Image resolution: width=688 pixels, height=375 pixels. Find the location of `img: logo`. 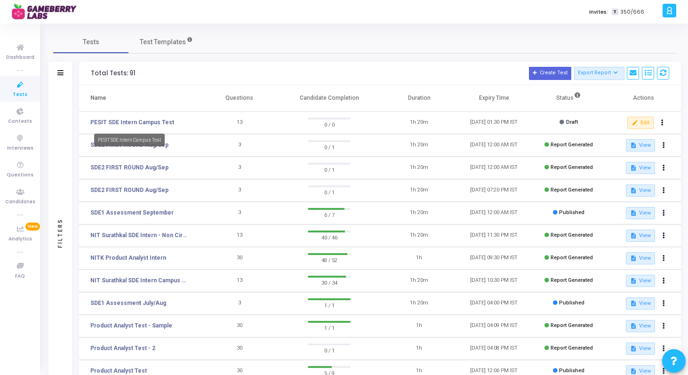

img: logo is located at coordinates (47, 12).